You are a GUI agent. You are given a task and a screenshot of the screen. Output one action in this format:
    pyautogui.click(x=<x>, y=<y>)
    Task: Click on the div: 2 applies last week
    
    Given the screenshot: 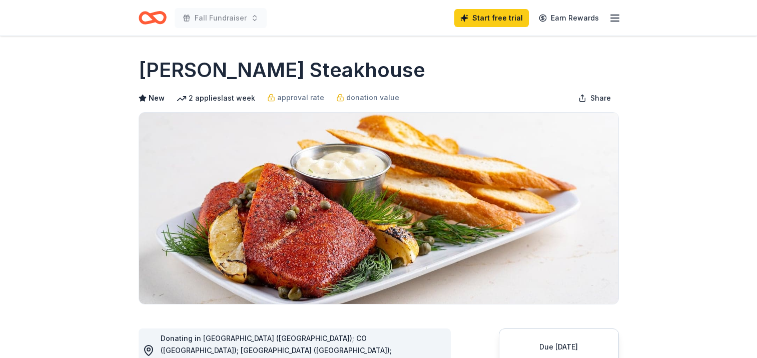 What is the action you would take?
    pyautogui.click(x=216, y=98)
    